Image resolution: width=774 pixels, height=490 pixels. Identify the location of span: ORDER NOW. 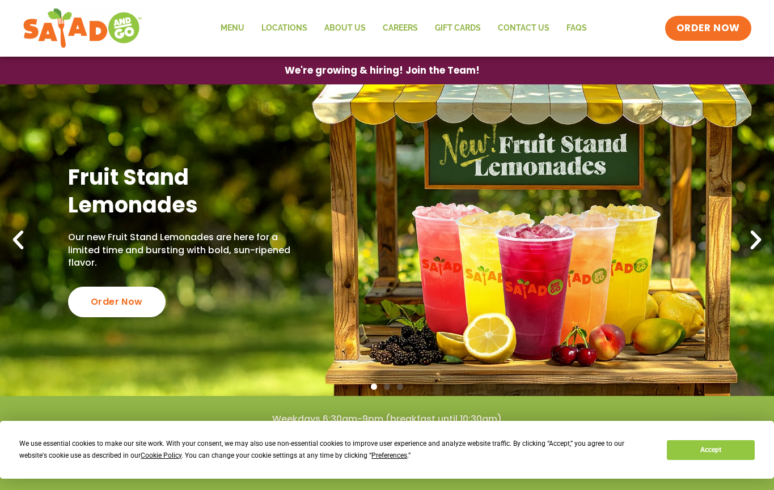
(708, 28).